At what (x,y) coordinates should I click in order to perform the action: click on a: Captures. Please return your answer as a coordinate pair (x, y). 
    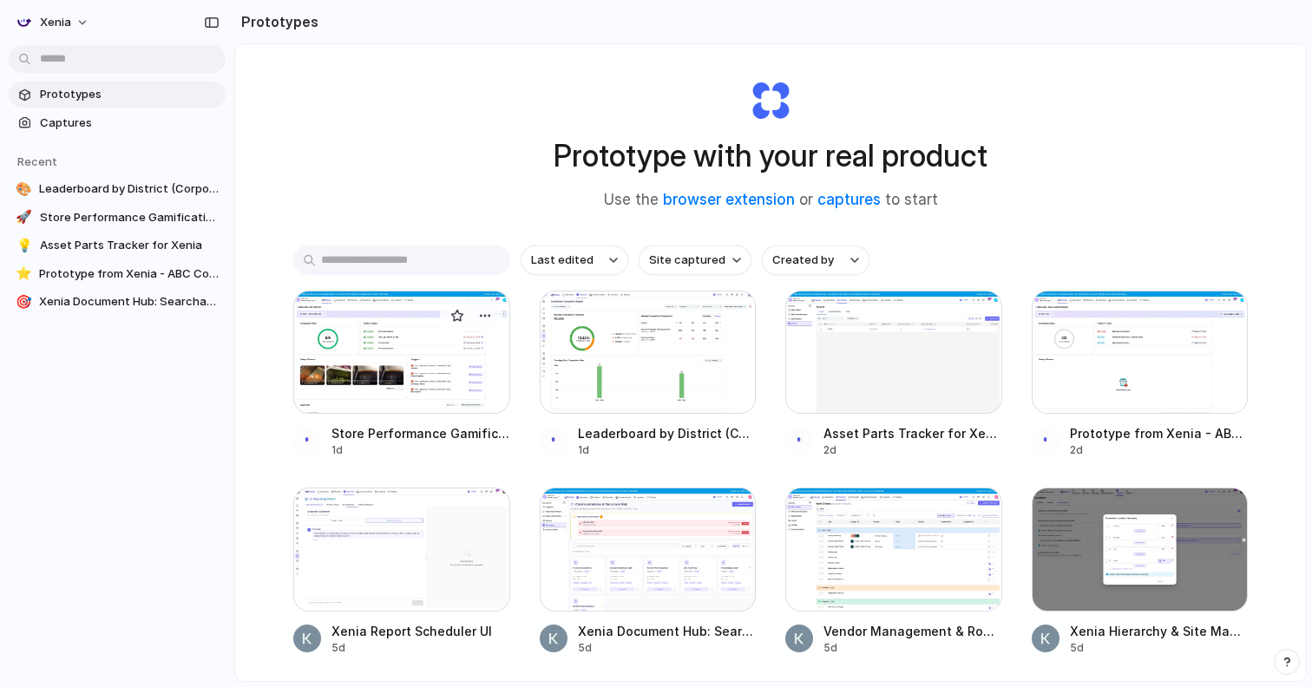
    Looking at the image, I should click on (117, 123).